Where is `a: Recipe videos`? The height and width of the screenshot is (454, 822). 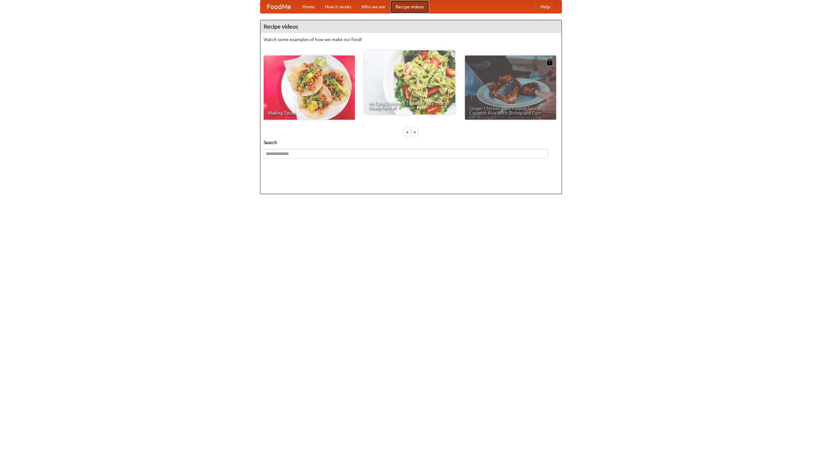 a: Recipe videos is located at coordinates (410, 7).